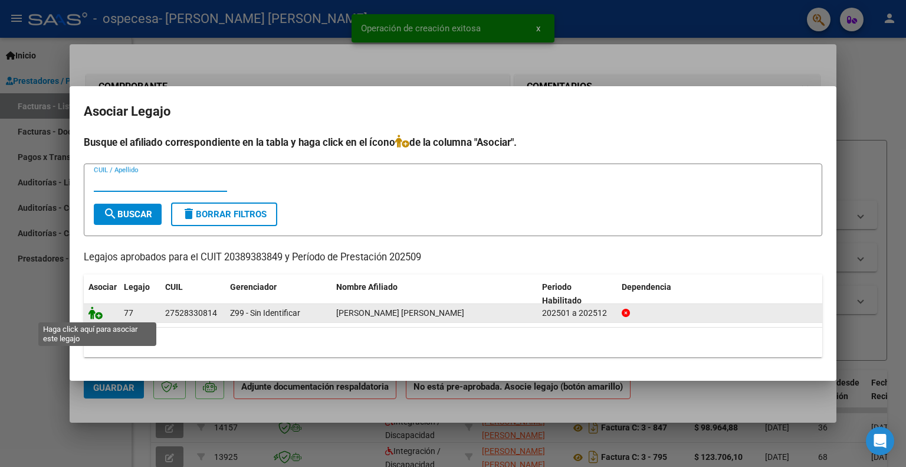 The image size is (906, 467). What do you see at coordinates (367, 287) in the screenshot?
I see `span: Nombre Afiliado` at bounding box center [367, 287].